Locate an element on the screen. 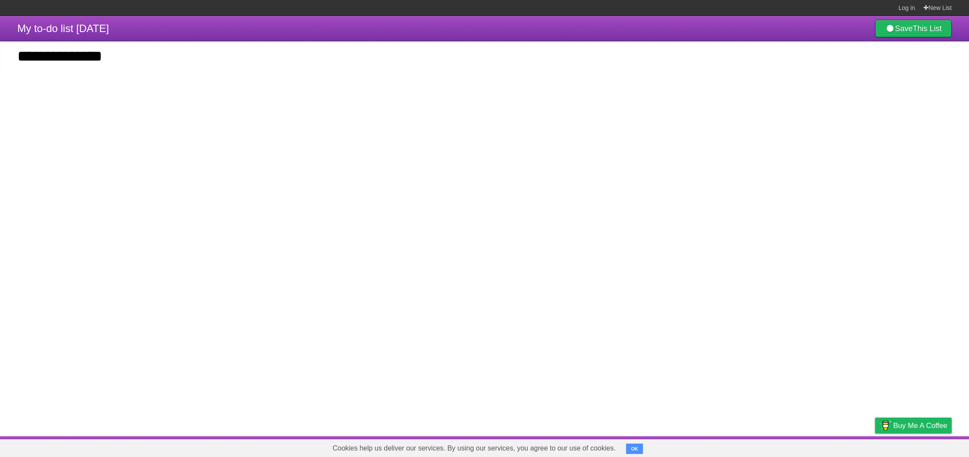  a: Buy me a coffee is located at coordinates (913, 426).